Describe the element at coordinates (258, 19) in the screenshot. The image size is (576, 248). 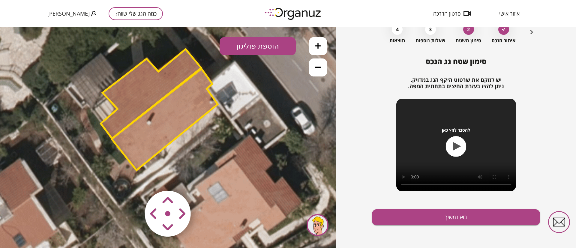
I see `button: הוספת פוליגון` at that location.